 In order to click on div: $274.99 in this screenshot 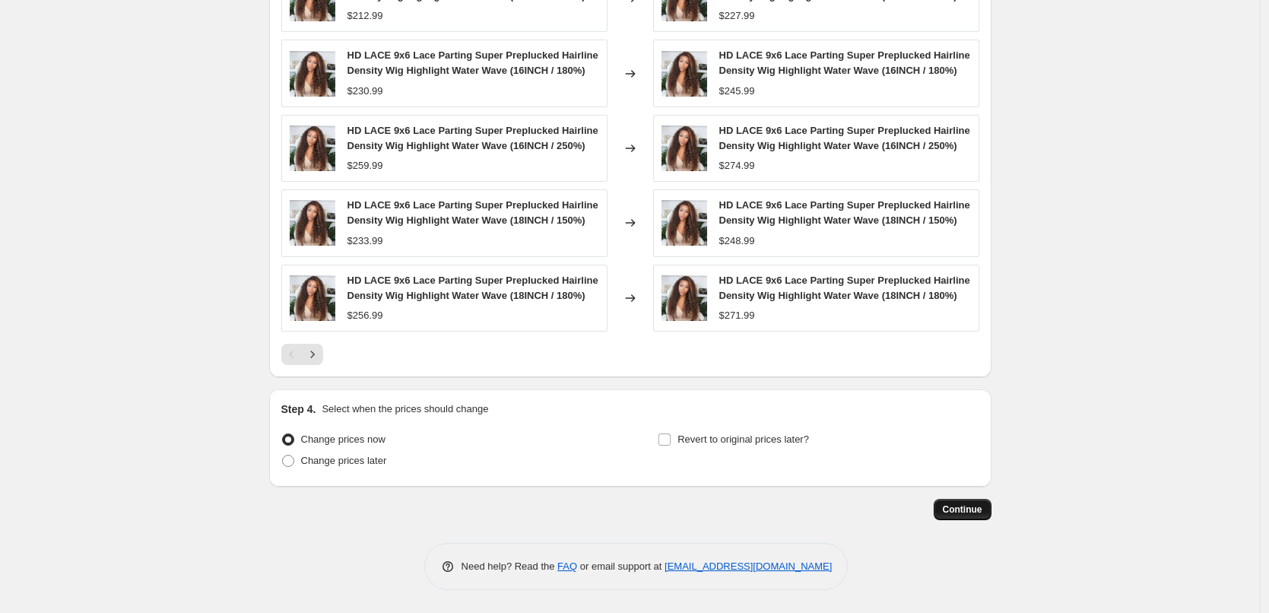, I will do `click(737, 166)`.